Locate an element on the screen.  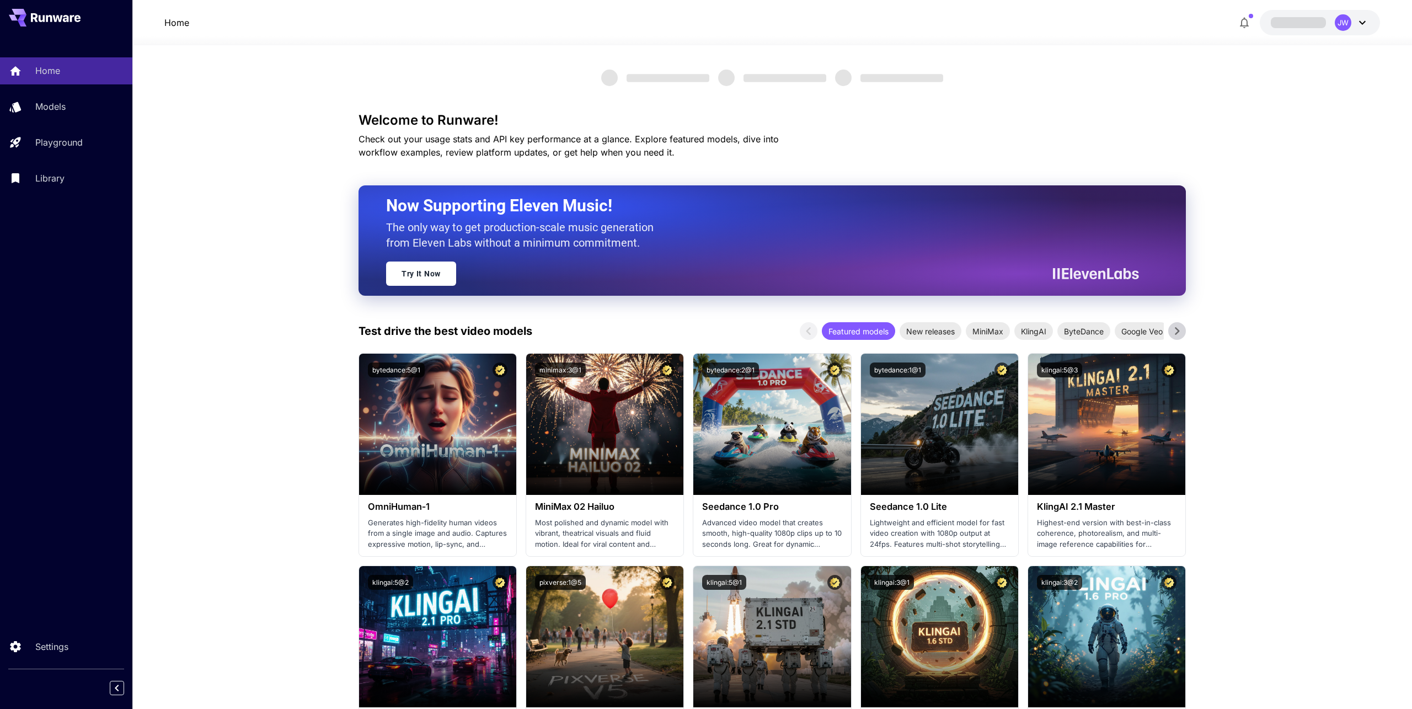
nav: breadcrumb is located at coordinates (177, 23).